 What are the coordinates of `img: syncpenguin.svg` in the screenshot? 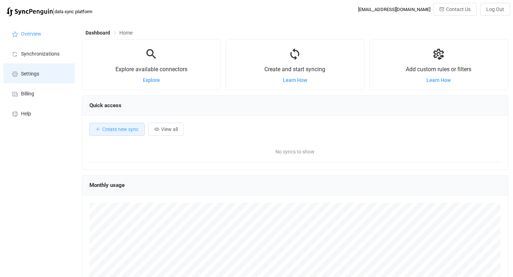 It's located at (30, 12).